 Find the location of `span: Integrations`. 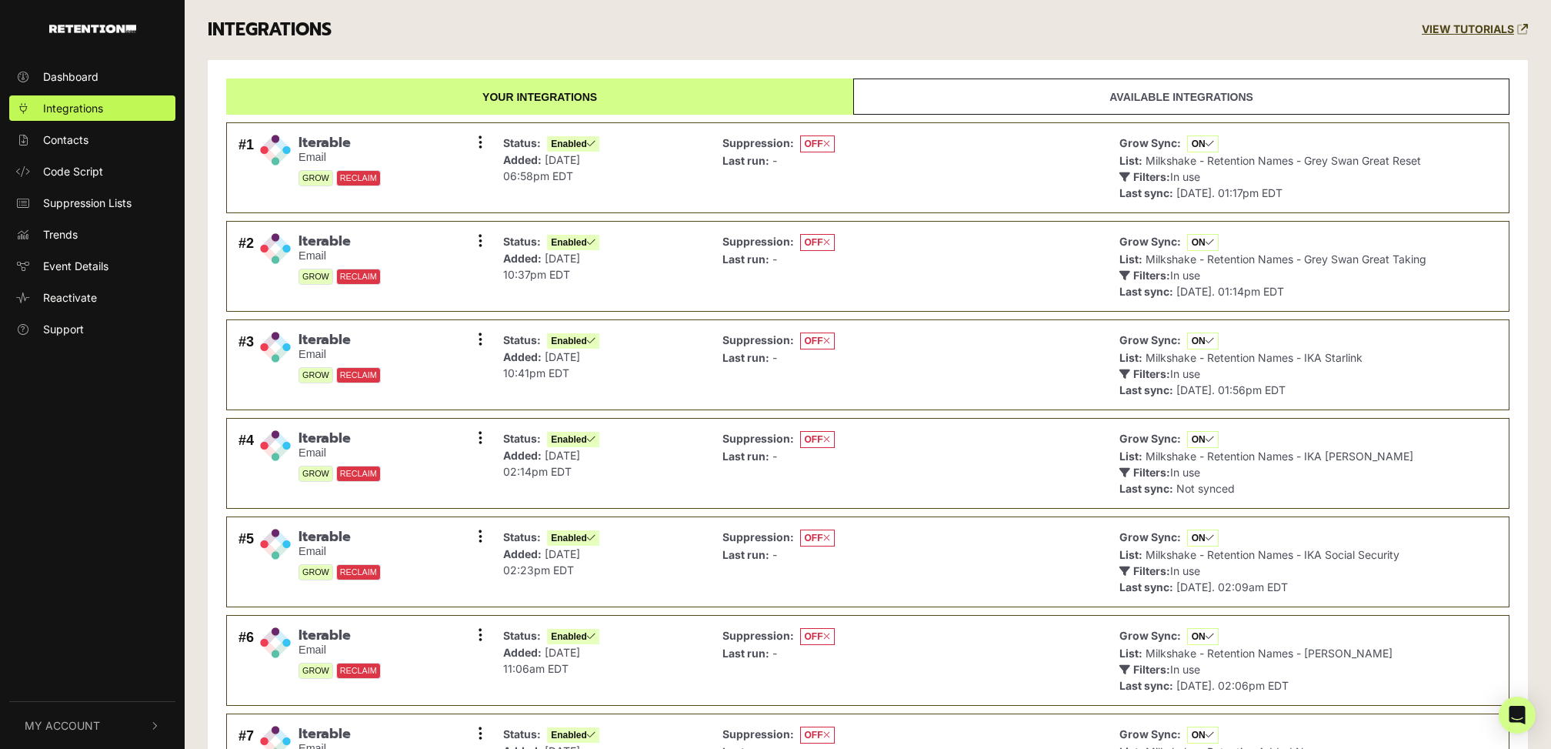

span: Integrations is located at coordinates (73, 108).